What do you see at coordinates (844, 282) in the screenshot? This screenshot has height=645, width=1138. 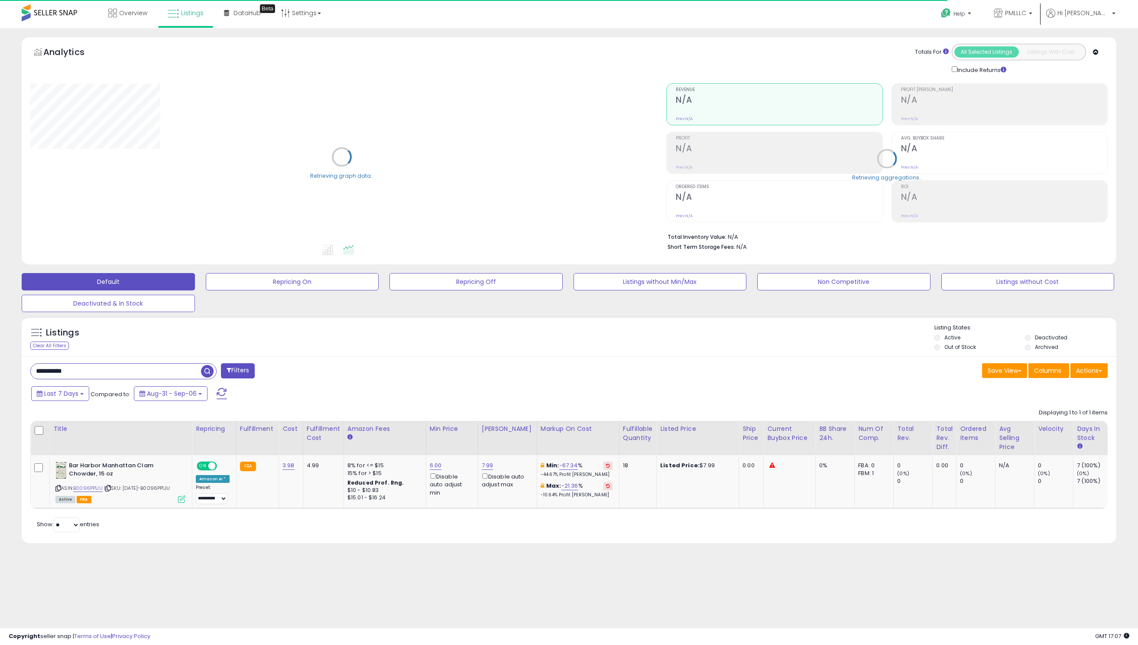 I see `button: Non Competitive` at bounding box center [844, 282].